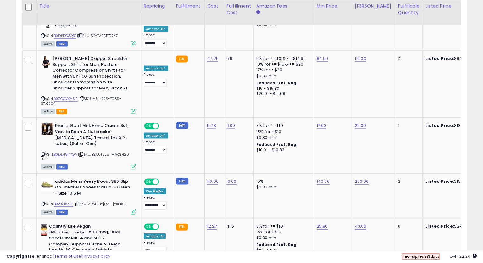 The height and width of the screenshot is (263, 483). Describe the element at coordinates (452, 126) in the screenshot. I see `div: $18.75` at that location.